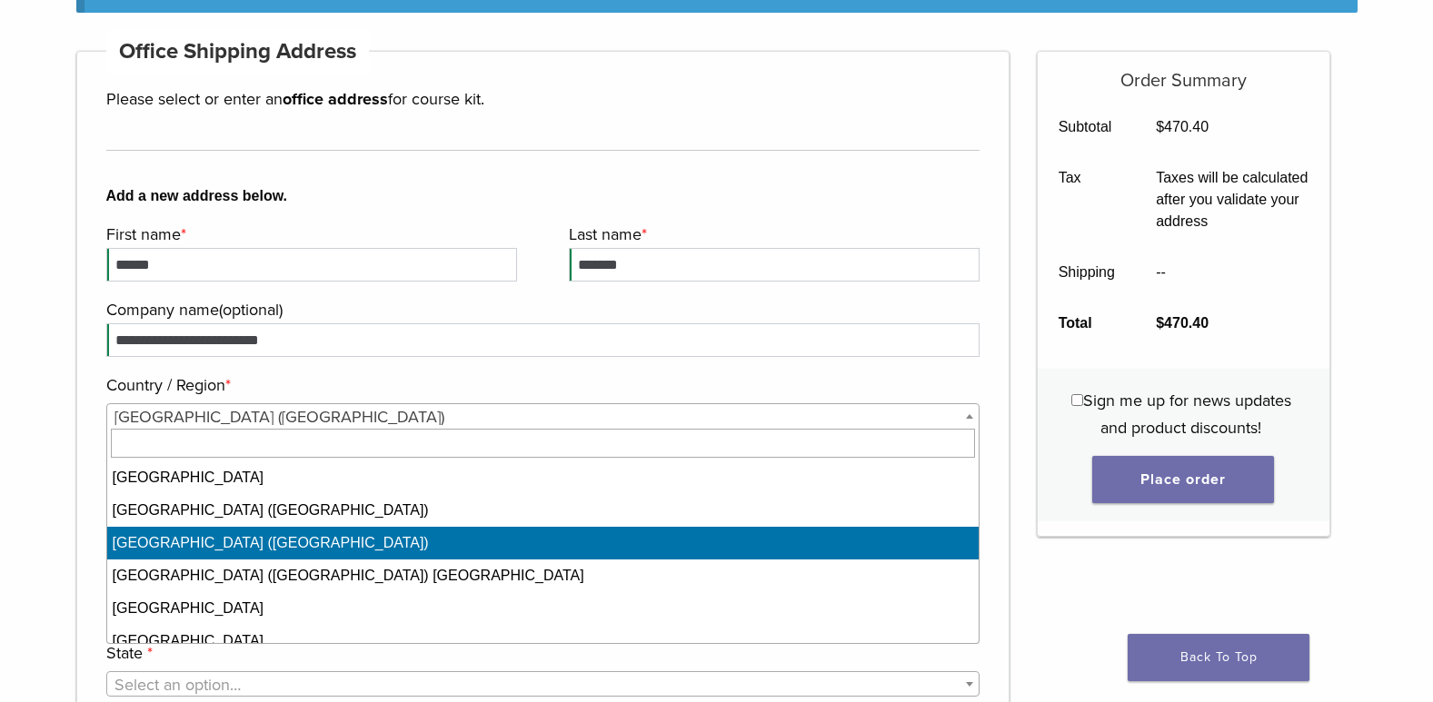 Image resolution: width=1433 pixels, height=702 pixels. I want to click on span: Select an option…, so click(177, 685).